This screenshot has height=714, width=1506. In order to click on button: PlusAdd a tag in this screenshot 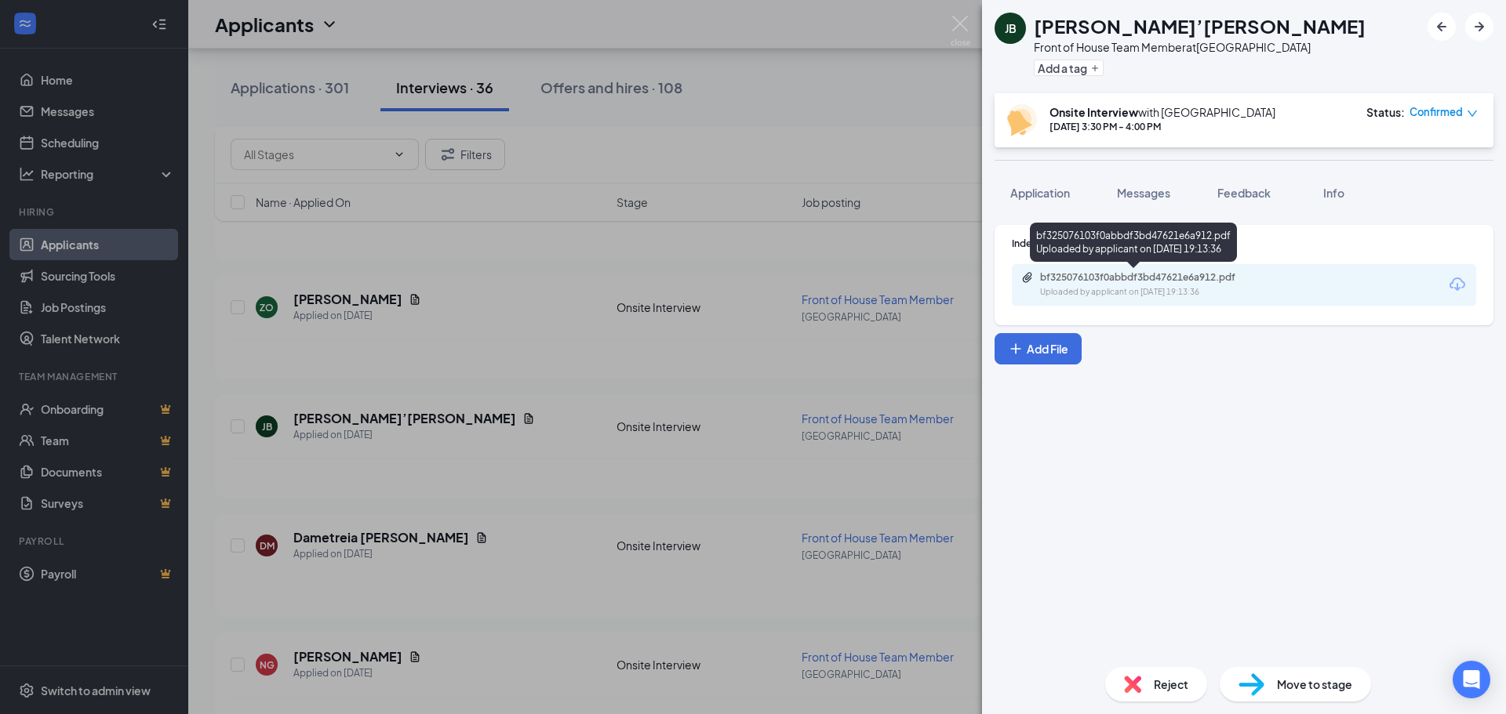, I will do `click(1068, 67)`.